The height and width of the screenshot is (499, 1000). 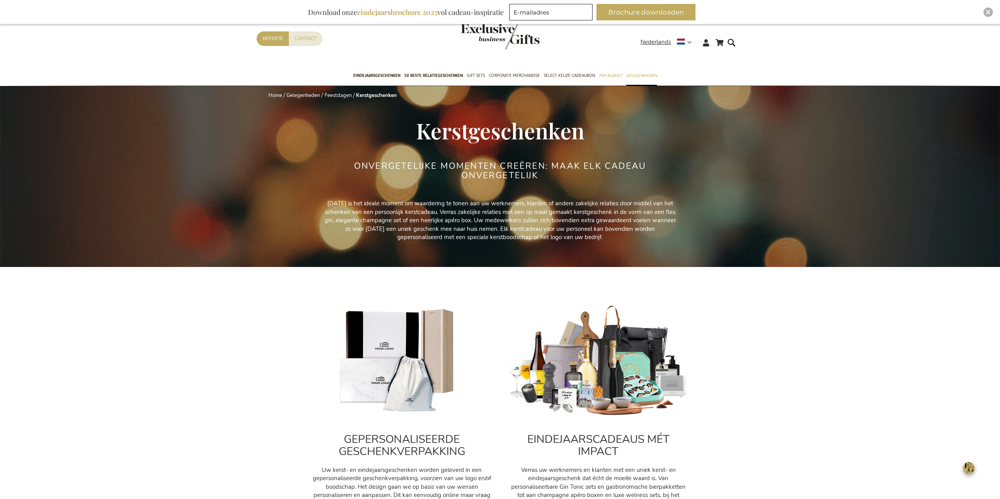 What do you see at coordinates (514, 75) in the screenshot?
I see `span: Corporate Merchandise` at bounding box center [514, 75].